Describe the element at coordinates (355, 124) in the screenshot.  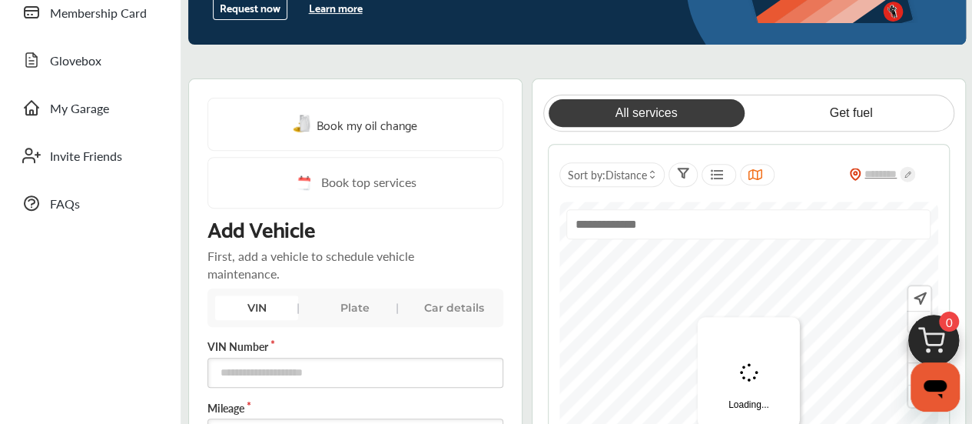
I see `a: Book my oil change` at that location.